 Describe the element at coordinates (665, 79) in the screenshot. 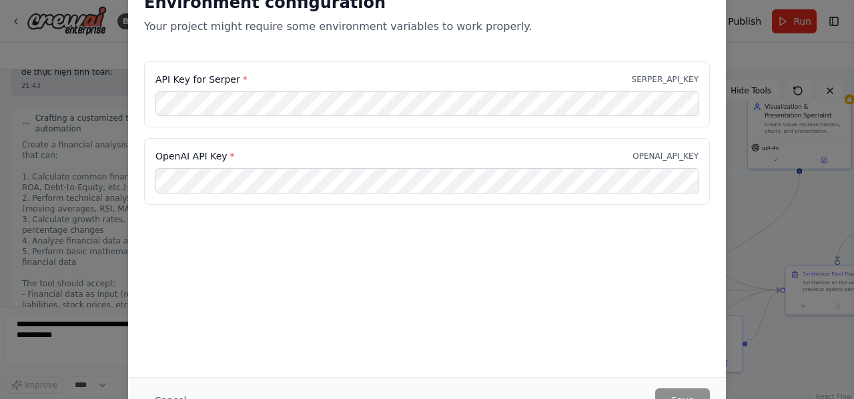

I see `p: SERPER_API_KEY` at that location.